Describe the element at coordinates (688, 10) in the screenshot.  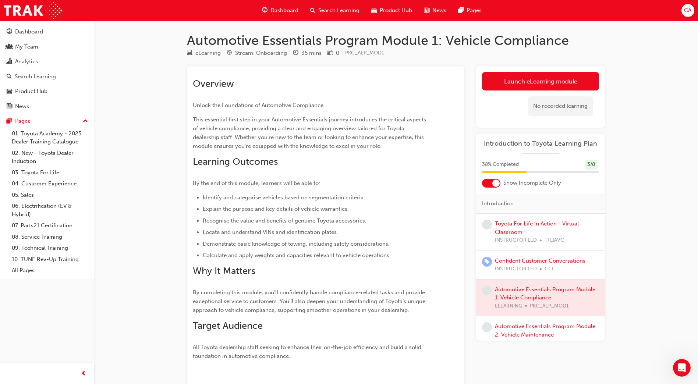
I see `span: CA` at that location.